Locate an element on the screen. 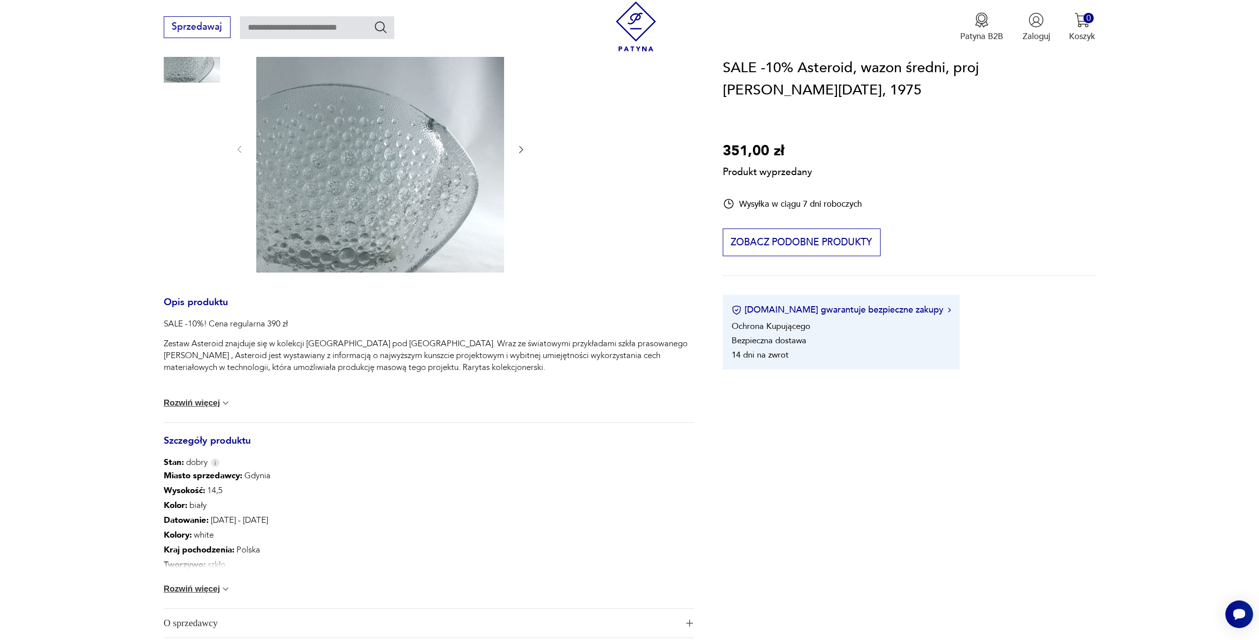 This screenshot has height=640, width=1259. img: Ikona strzałki w prawo is located at coordinates (949, 310).